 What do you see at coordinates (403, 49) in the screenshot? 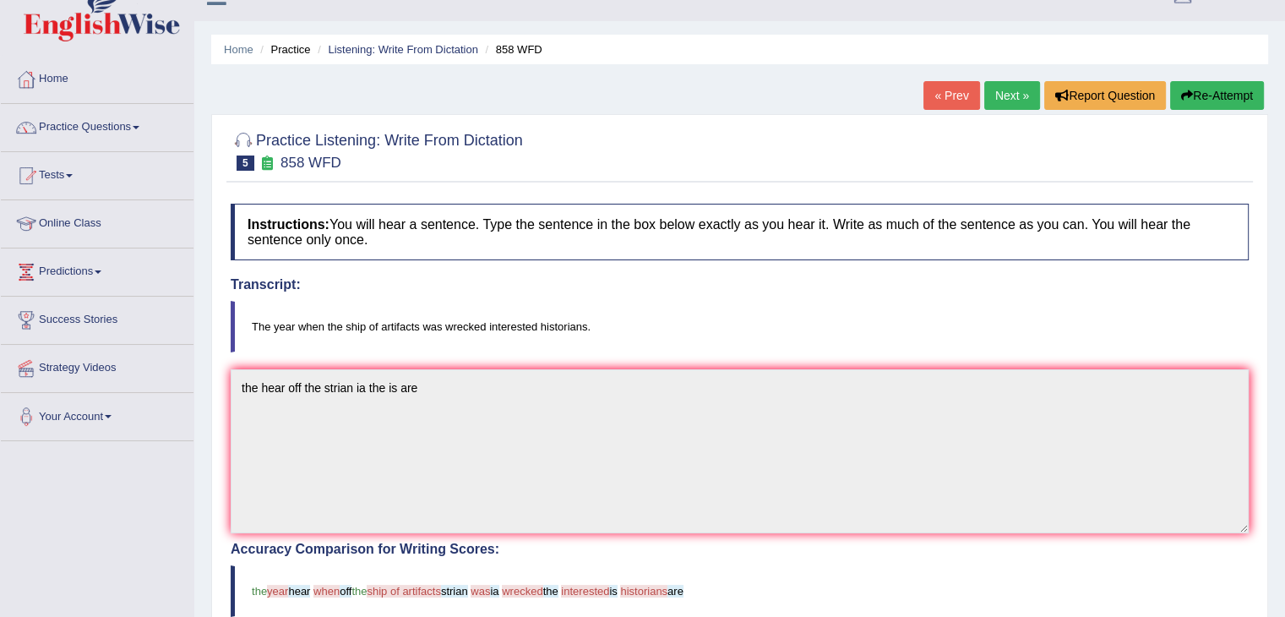
I see `a: Listening: Write From Dictation` at bounding box center [403, 49].